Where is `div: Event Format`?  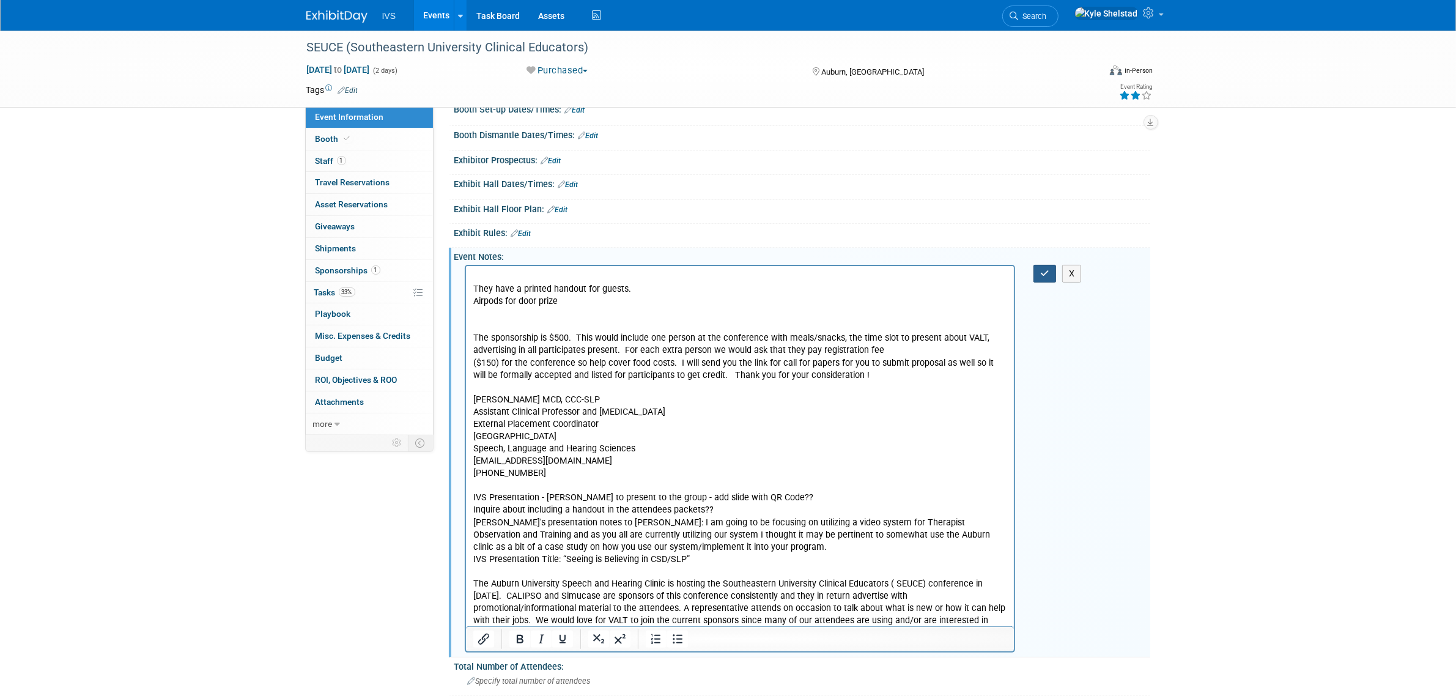
div: Event Format is located at coordinates (1090, 73).